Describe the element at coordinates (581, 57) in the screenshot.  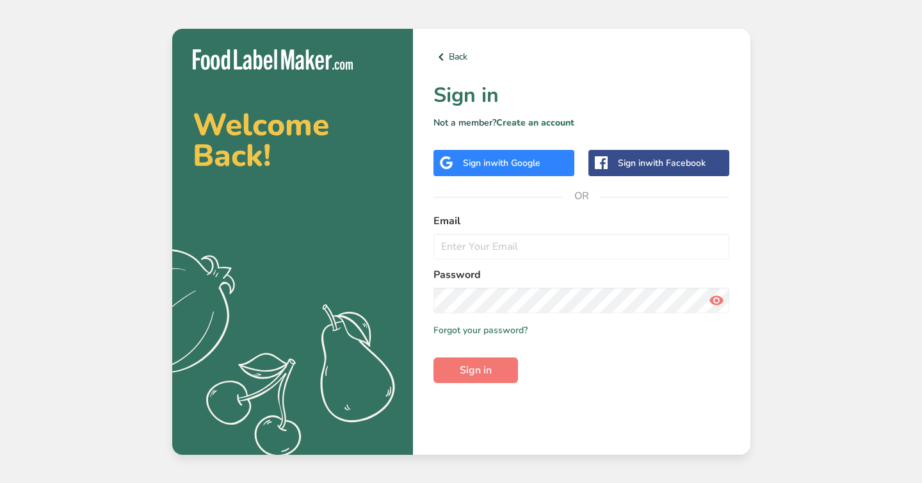
I see `a: Back` at that location.